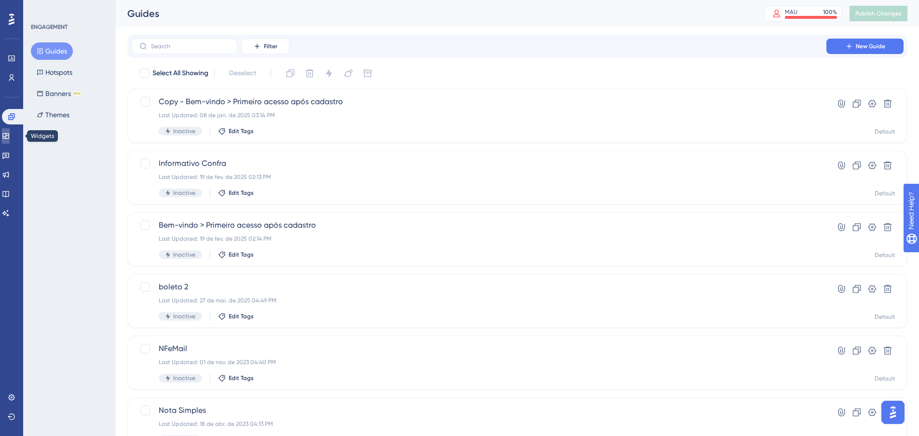 The image size is (919, 436). I want to click on button: Hotspots, so click(54, 72).